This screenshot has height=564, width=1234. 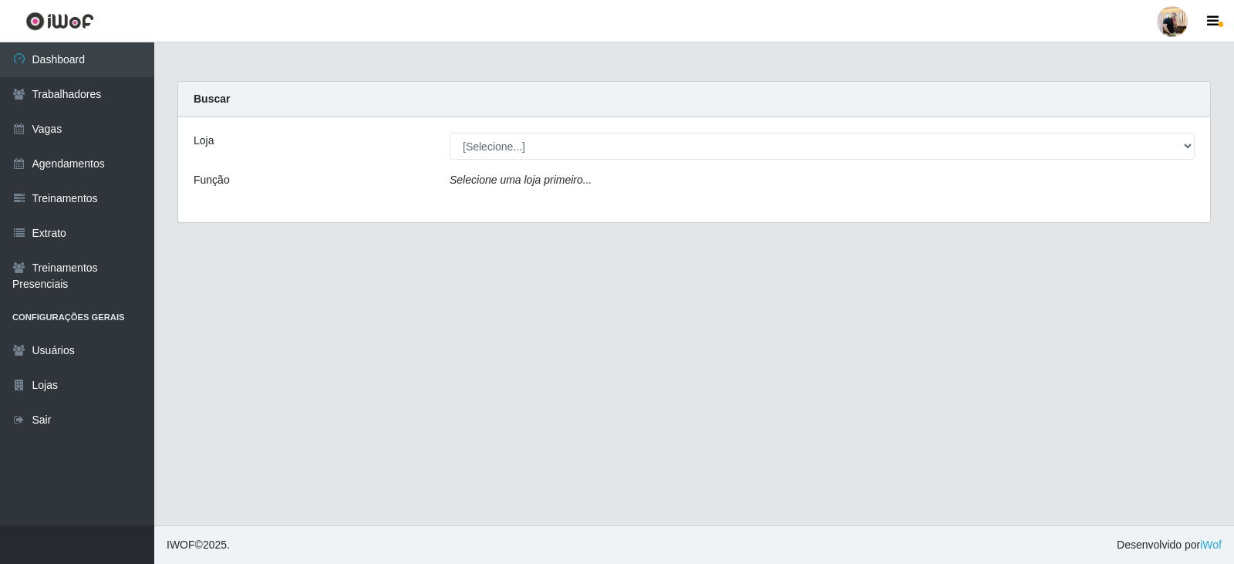 I want to click on span: © 2025 ., so click(x=198, y=544).